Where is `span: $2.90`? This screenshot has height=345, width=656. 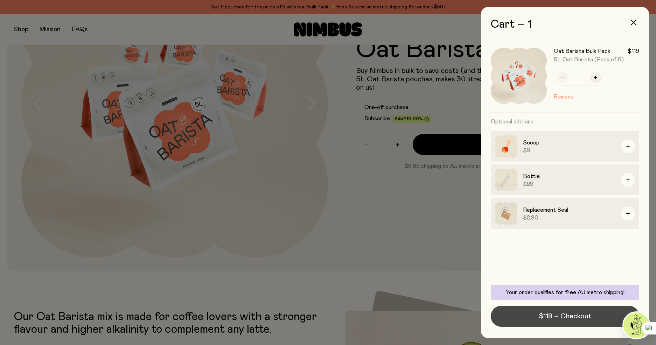 span: $2.90 is located at coordinates (570, 218).